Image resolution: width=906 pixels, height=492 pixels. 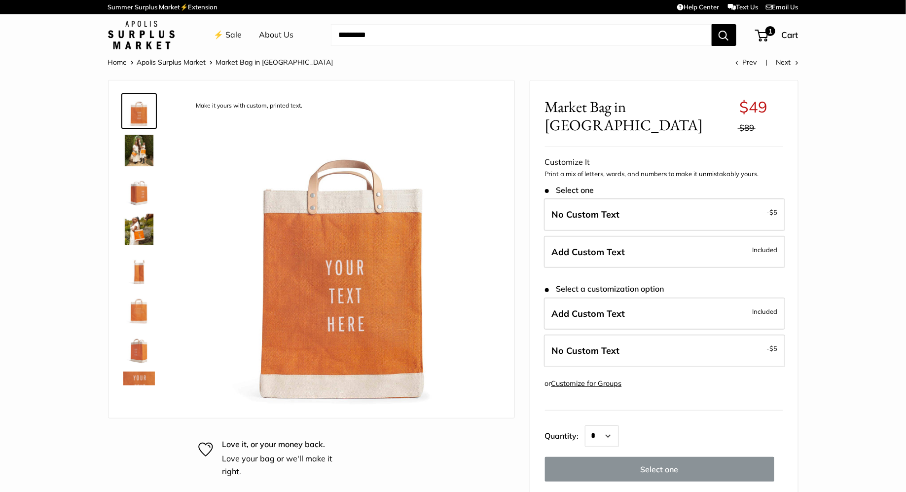 I want to click on span: $89, so click(x=747, y=127).